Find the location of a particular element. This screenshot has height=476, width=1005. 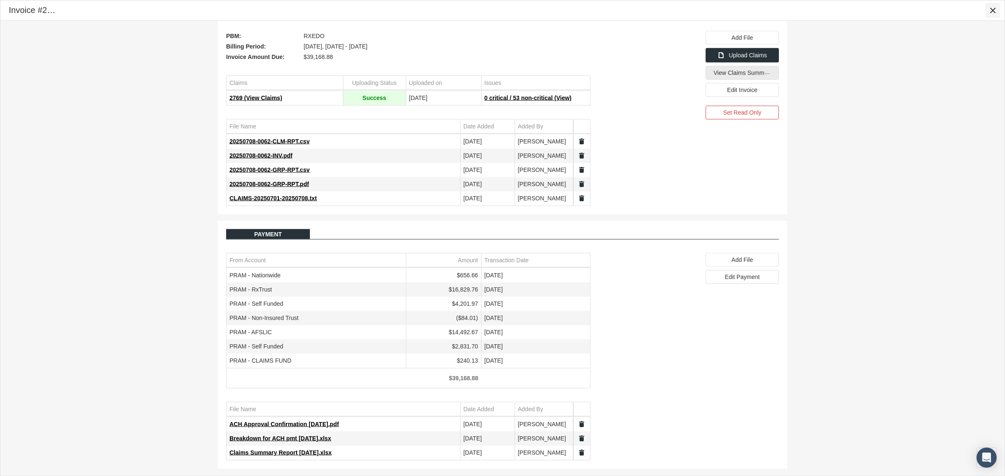

div: $39,168.88 is located at coordinates (443, 378).